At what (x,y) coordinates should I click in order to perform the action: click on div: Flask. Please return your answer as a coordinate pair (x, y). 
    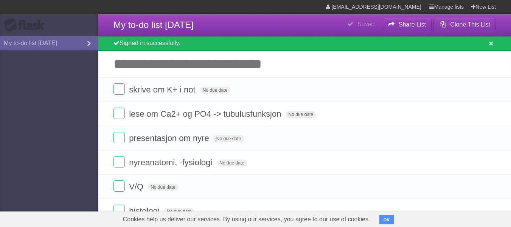
    Looking at the image, I should click on (26, 25).